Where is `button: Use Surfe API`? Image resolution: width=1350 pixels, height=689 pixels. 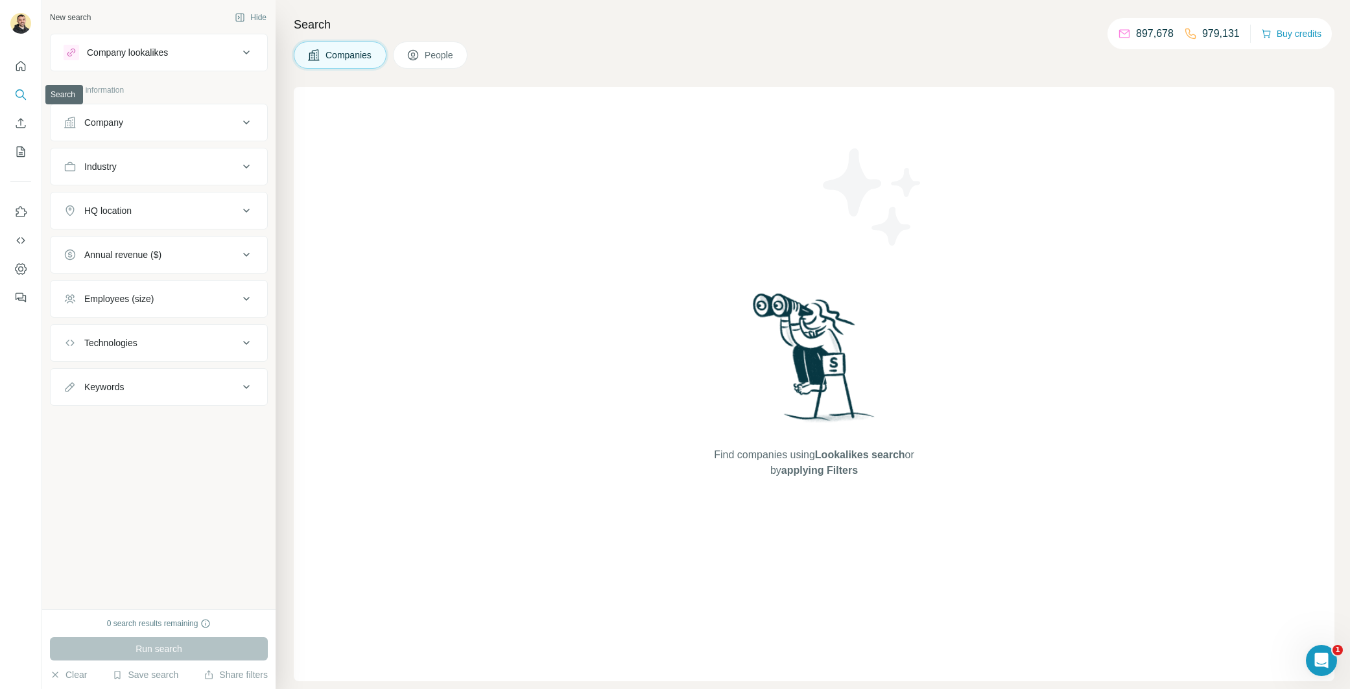 button: Use Surfe API is located at coordinates (21, 241).